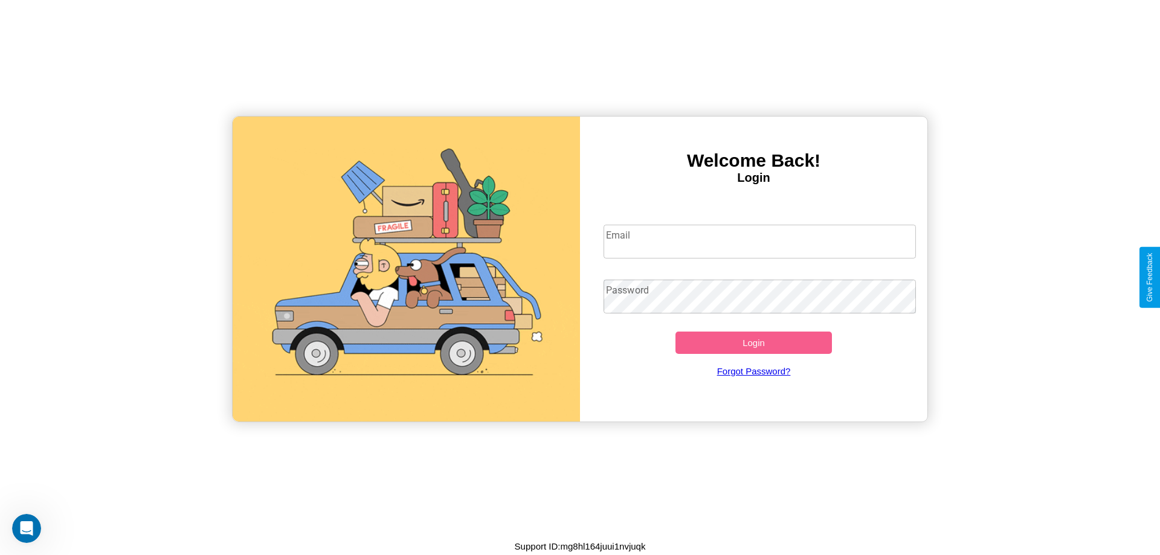 The image size is (1160, 555). I want to click on img: gif, so click(406, 269).